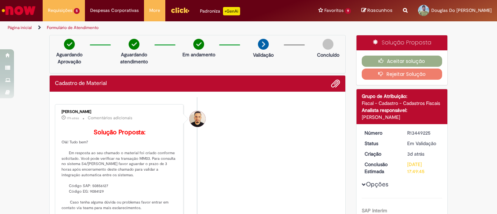 This screenshot has height=214, width=497. What do you see at coordinates (402, 74) in the screenshot?
I see `button: Rejeitar Solução` at bounding box center [402, 74].